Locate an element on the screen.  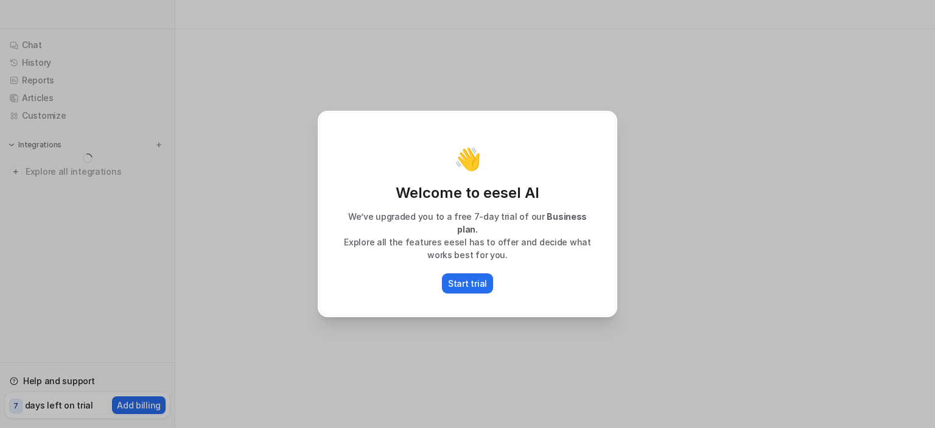
p: Start trial is located at coordinates (467, 283).